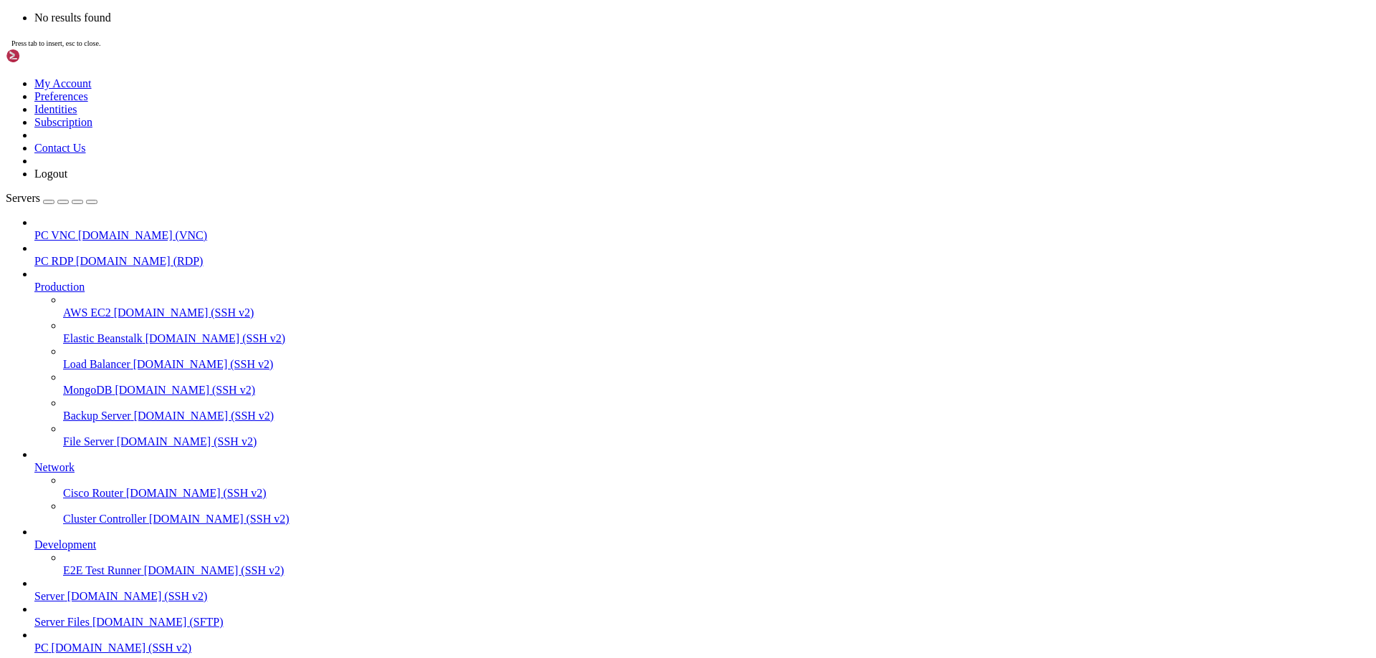 The height and width of the screenshot is (658, 1376). I want to click on x-row: : 194.13 MiB / 417.00 MiB ( ), so click(598, 170).